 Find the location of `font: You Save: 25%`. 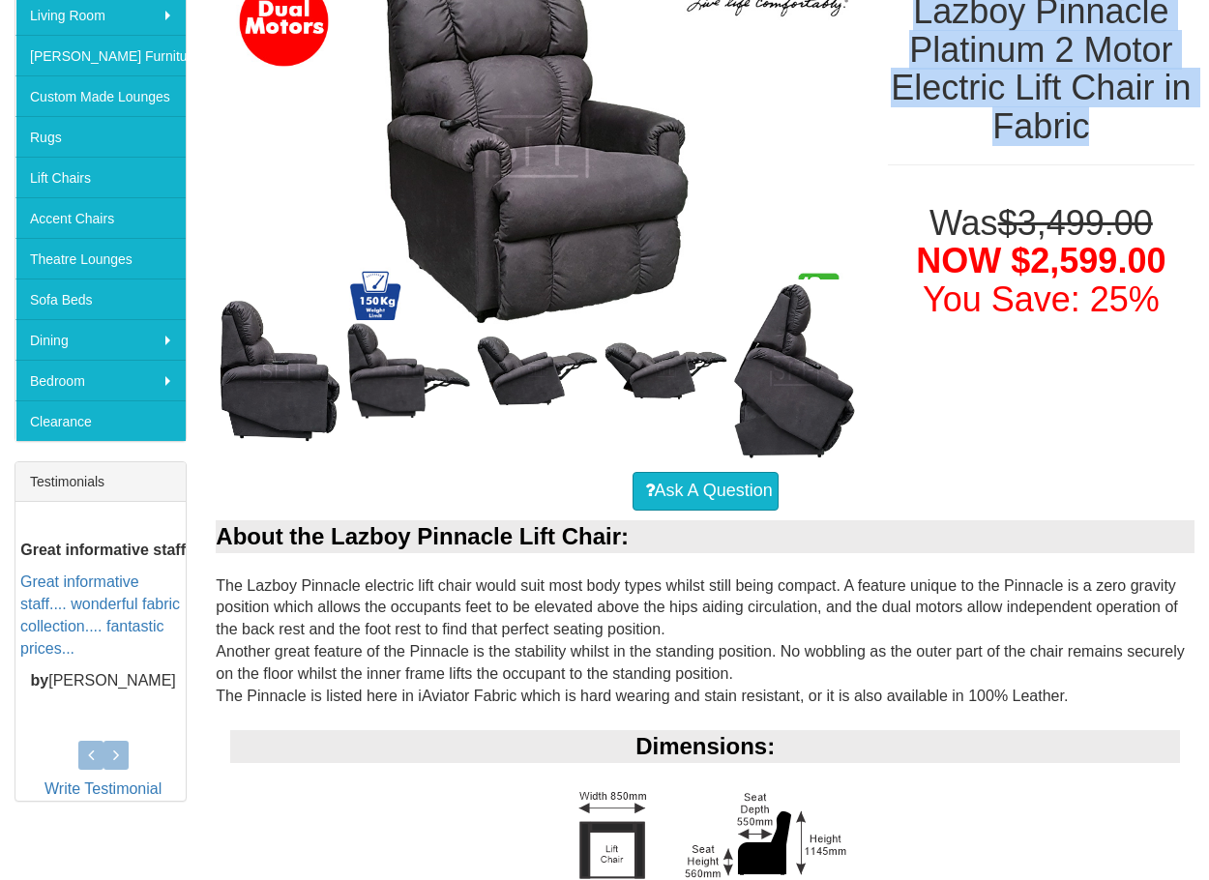

font: You Save: 25% is located at coordinates (1041, 299).